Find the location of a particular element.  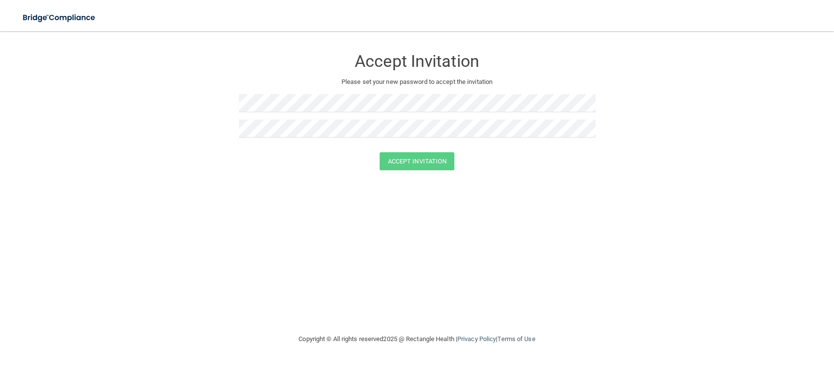

button: Accept Invitation is located at coordinates (417, 161).